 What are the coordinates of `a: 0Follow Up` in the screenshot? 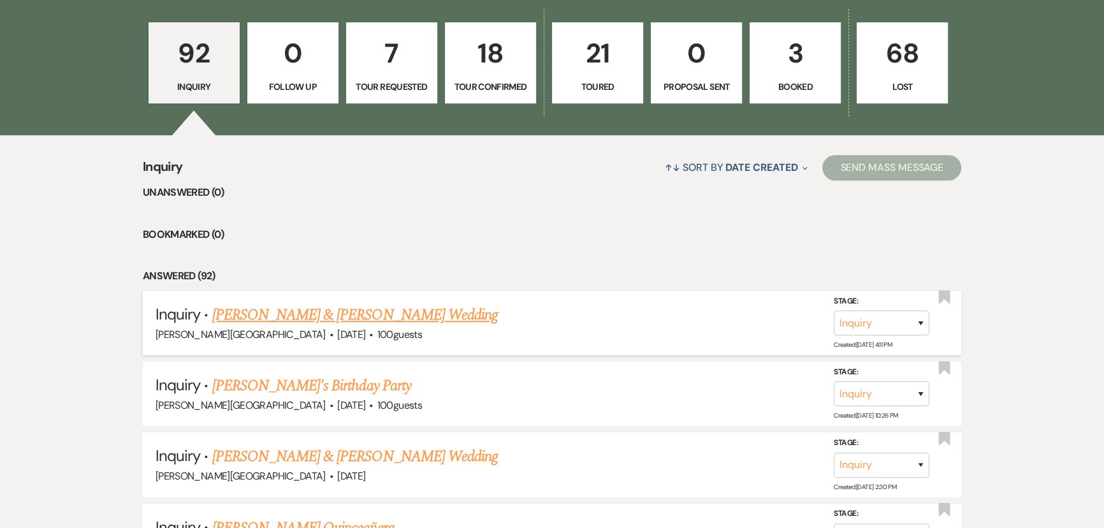 It's located at (293, 63).